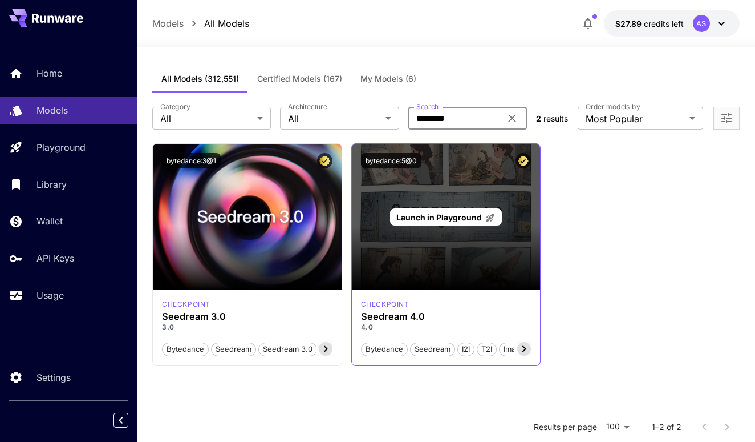 This screenshot has height=442, width=755. I want to click on p: 3.0, so click(247, 327).